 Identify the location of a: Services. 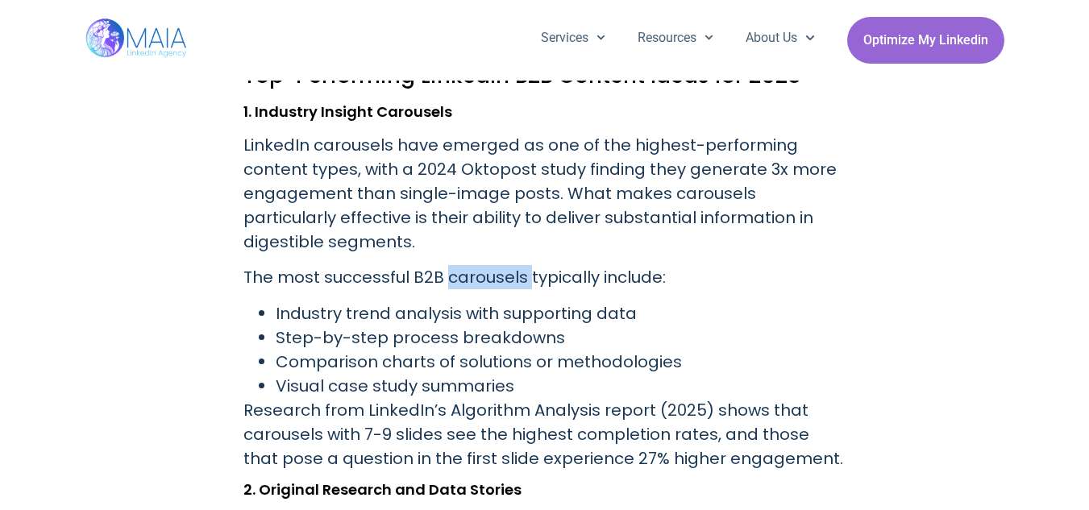
(573, 38).